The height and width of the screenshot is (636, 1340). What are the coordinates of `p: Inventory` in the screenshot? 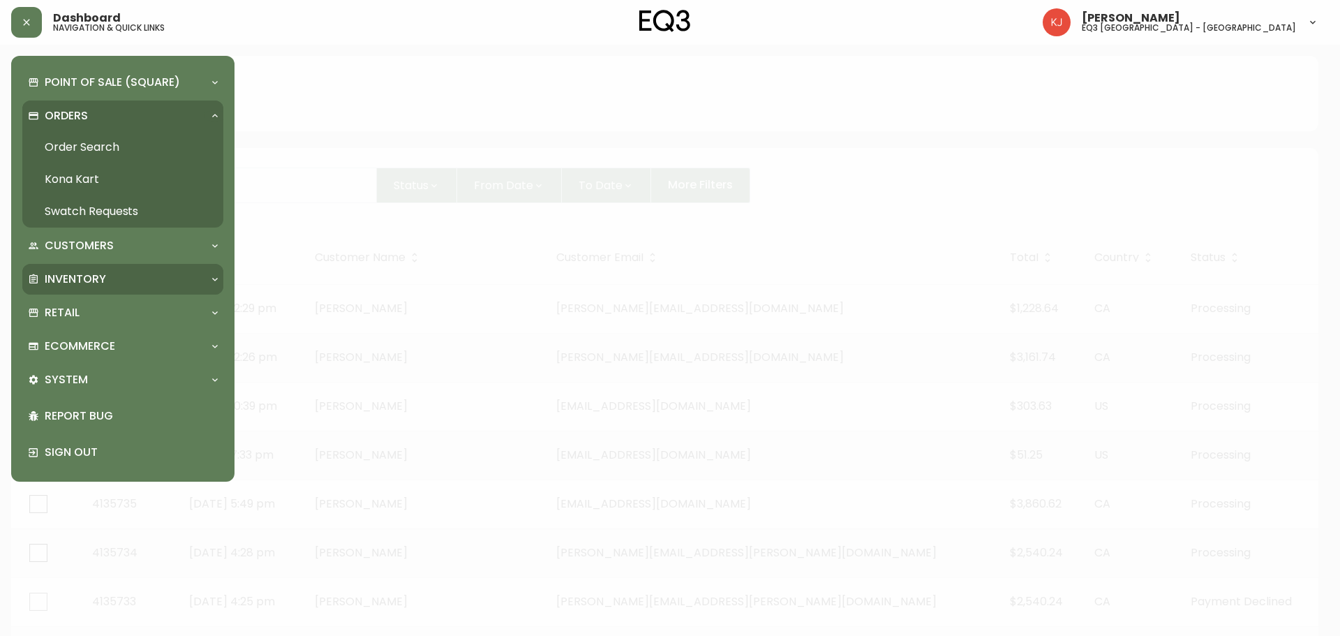 It's located at (75, 279).